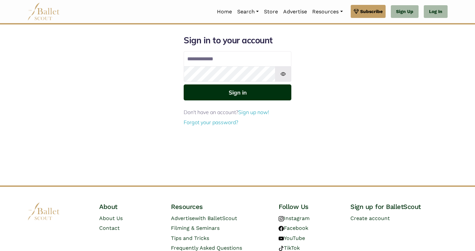 This screenshot has width=475, height=251. I want to click on a: Forgot your password?, so click(211, 122).